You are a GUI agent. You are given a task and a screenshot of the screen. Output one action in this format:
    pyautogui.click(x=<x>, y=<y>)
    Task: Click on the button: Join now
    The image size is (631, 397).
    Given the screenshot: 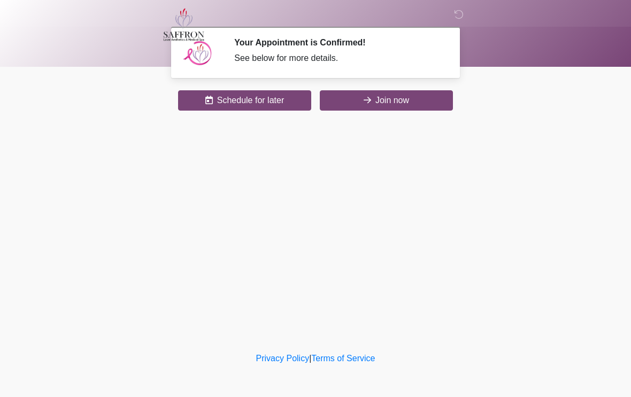 What is the action you would take?
    pyautogui.click(x=386, y=101)
    